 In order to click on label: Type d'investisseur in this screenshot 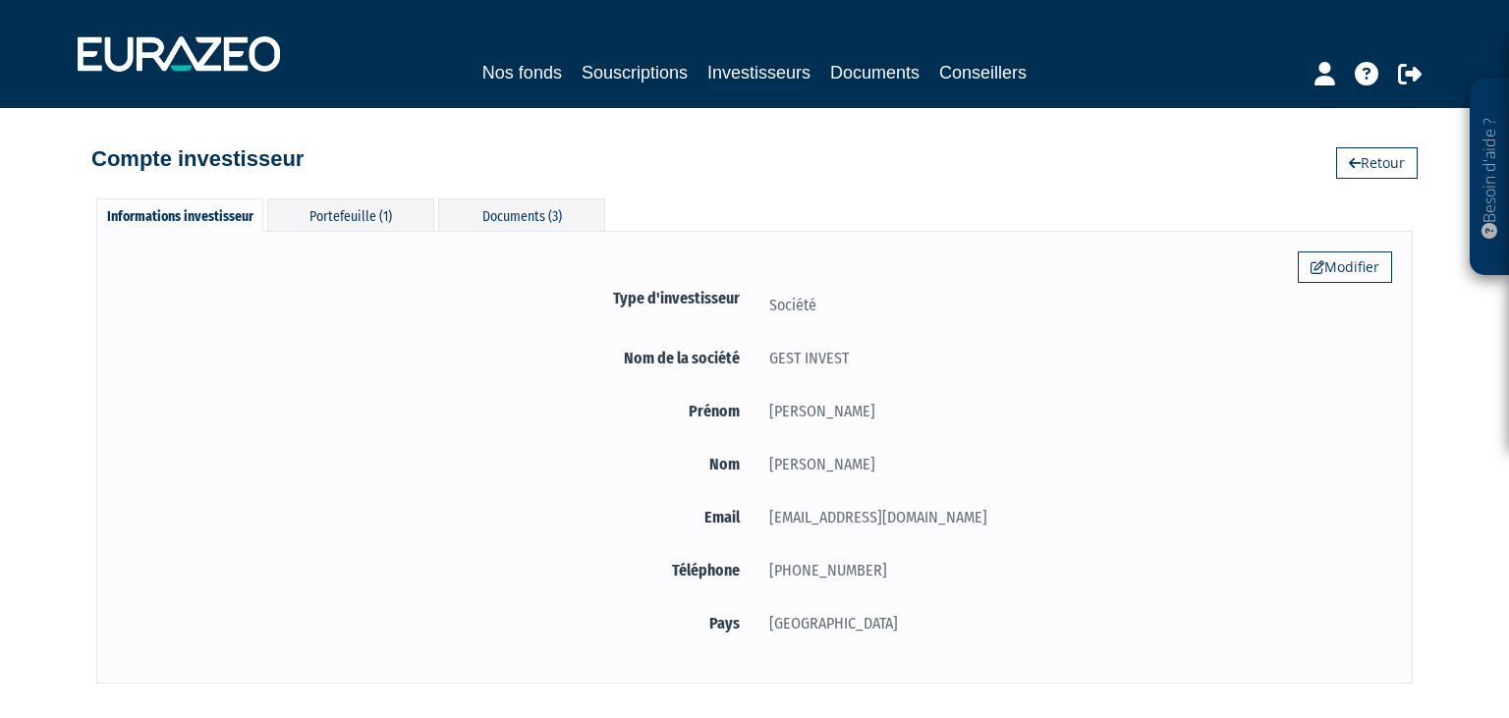, I will do `click(435, 298)`.